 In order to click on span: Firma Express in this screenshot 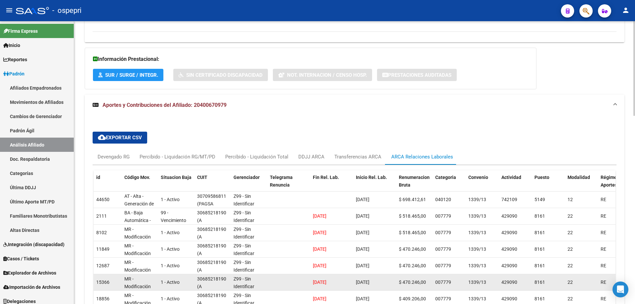, I will do `click(21, 31)`.